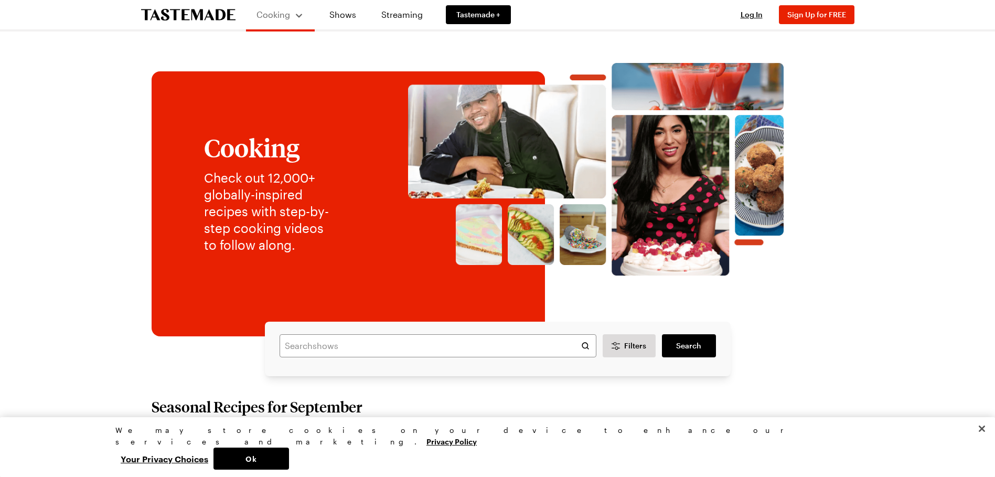  I want to click on button: Ok, so click(251, 459).